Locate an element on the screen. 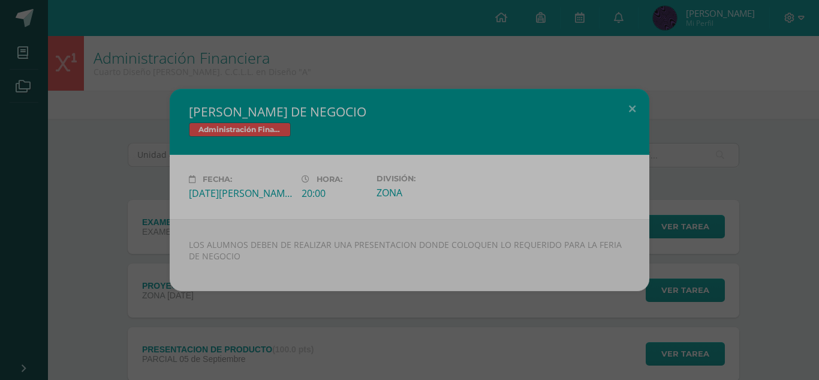 This screenshot has width=819, height=380. button: Close (Esc) is located at coordinates (632, 109).